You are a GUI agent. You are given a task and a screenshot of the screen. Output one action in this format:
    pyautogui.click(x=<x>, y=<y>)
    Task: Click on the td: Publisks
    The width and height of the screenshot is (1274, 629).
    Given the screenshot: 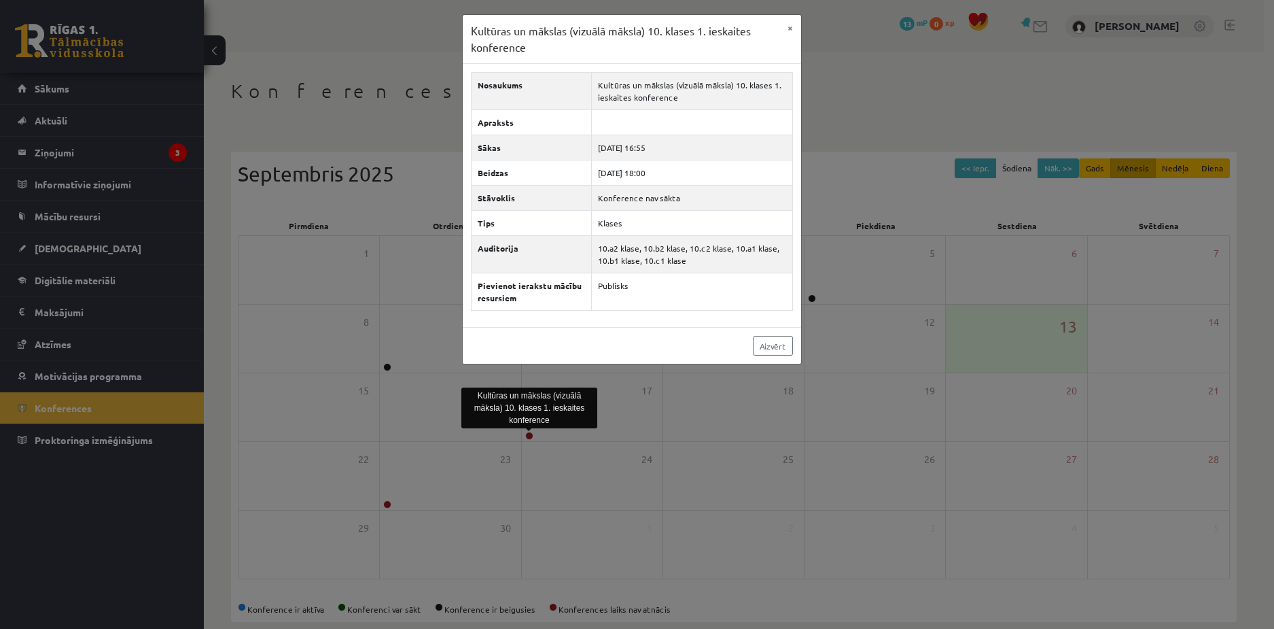 What is the action you would take?
    pyautogui.click(x=693, y=292)
    